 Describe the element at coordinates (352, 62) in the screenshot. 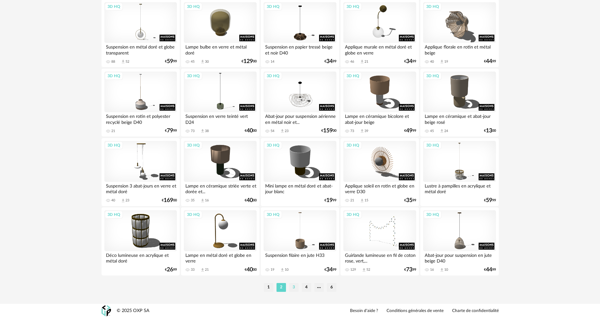

I see `div: 46` at that location.